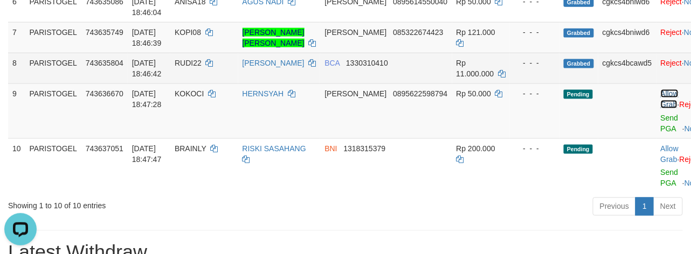  What do you see at coordinates (476, 68) in the screenshot?
I see `span: Rp 11.000.000` at bounding box center [476, 68].